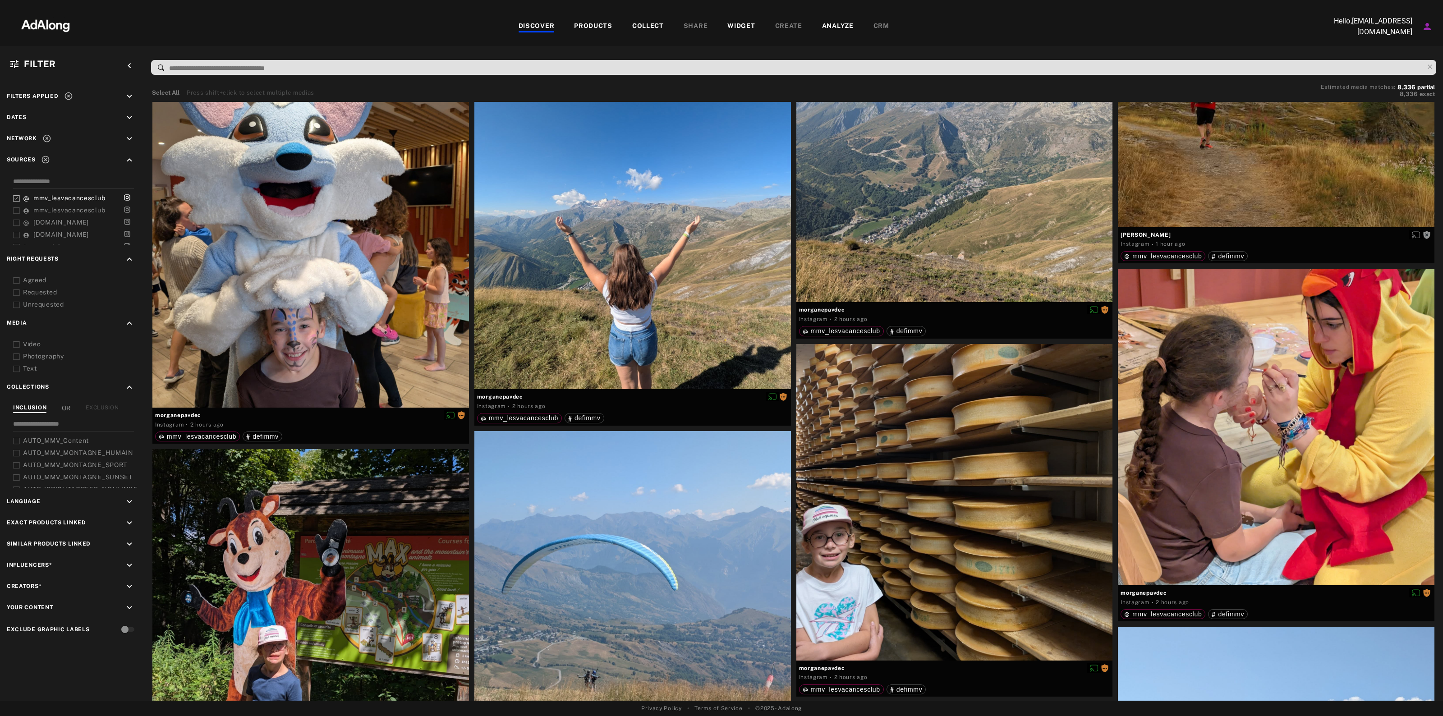 Image resolution: width=1443 pixels, height=716 pixels. What do you see at coordinates (789, 27) in the screenshot?
I see `div: CREATE` at bounding box center [789, 27].